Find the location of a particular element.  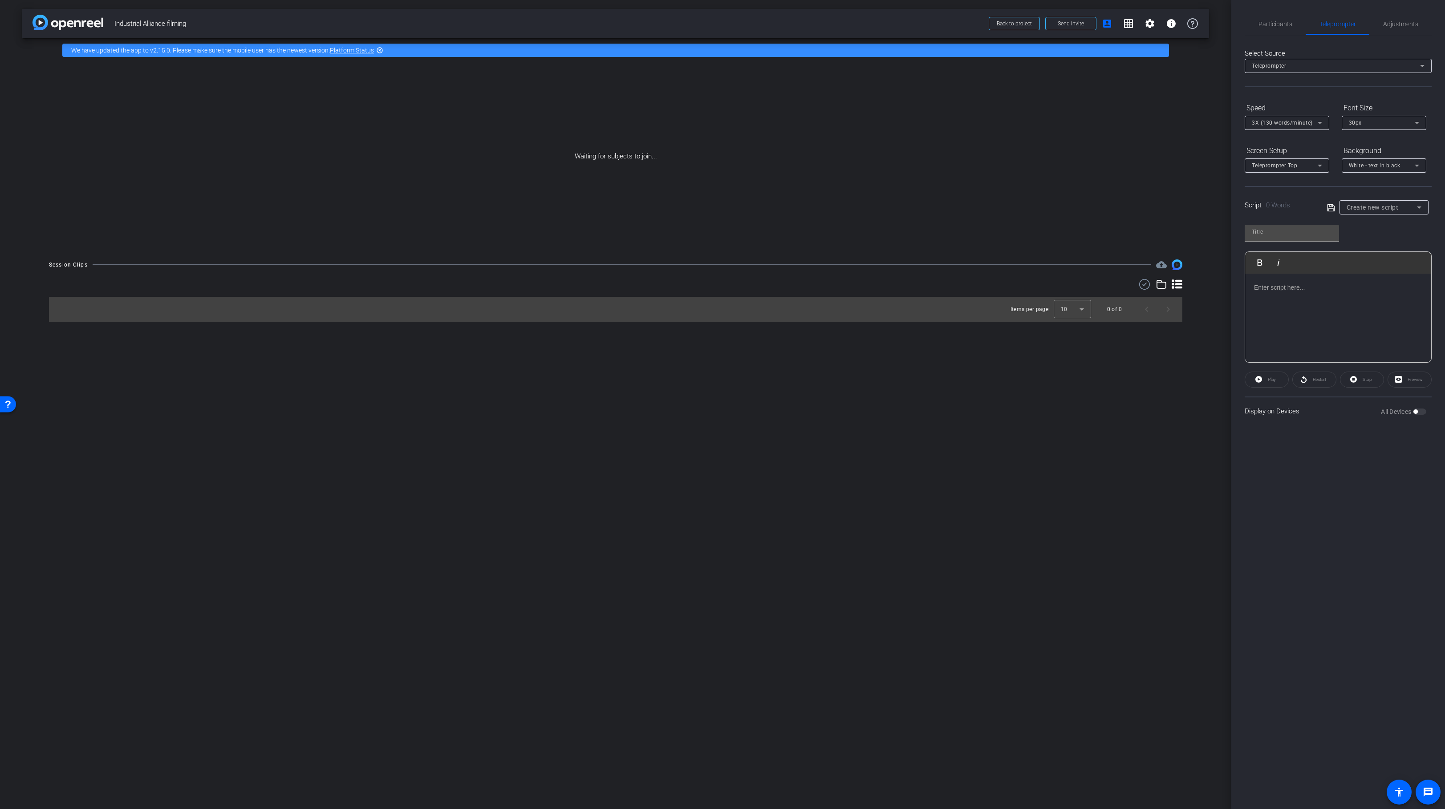

span: 3X (130 words/minute) is located at coordinates (1282, 123).